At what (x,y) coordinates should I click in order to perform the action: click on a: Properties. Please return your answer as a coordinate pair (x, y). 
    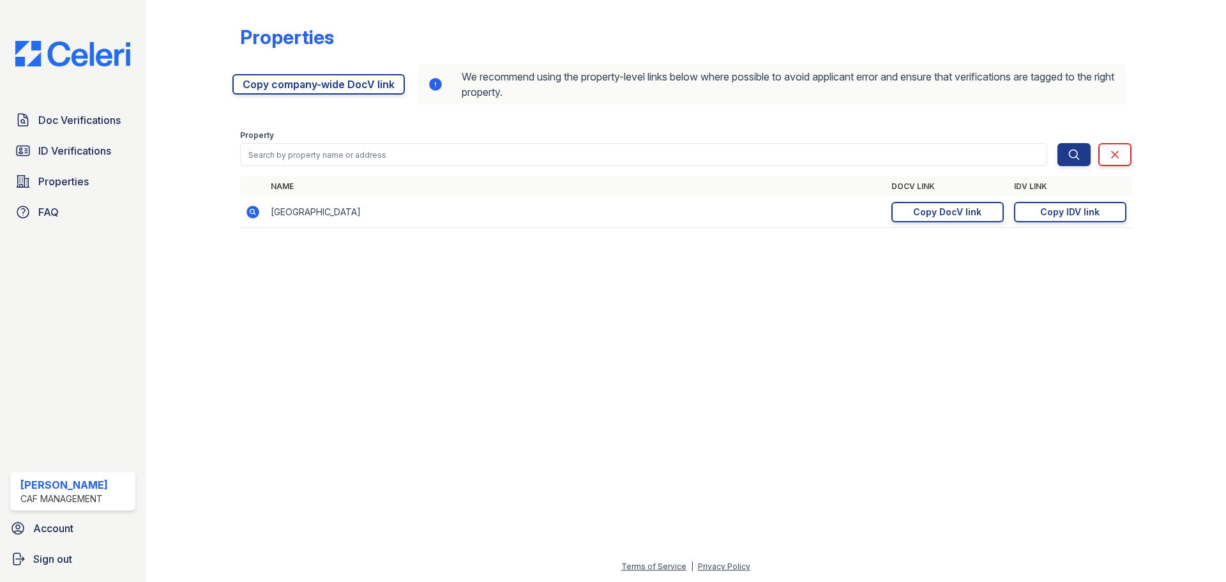
    Looking at the image, I should click on (73, 181).